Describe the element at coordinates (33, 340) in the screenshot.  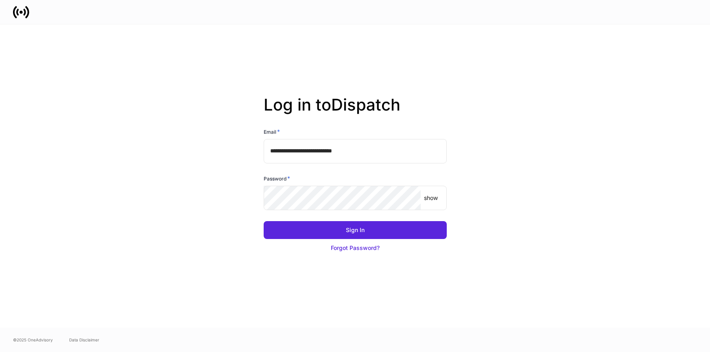
I see `span: © 2025 OneAdvisory` at that location.